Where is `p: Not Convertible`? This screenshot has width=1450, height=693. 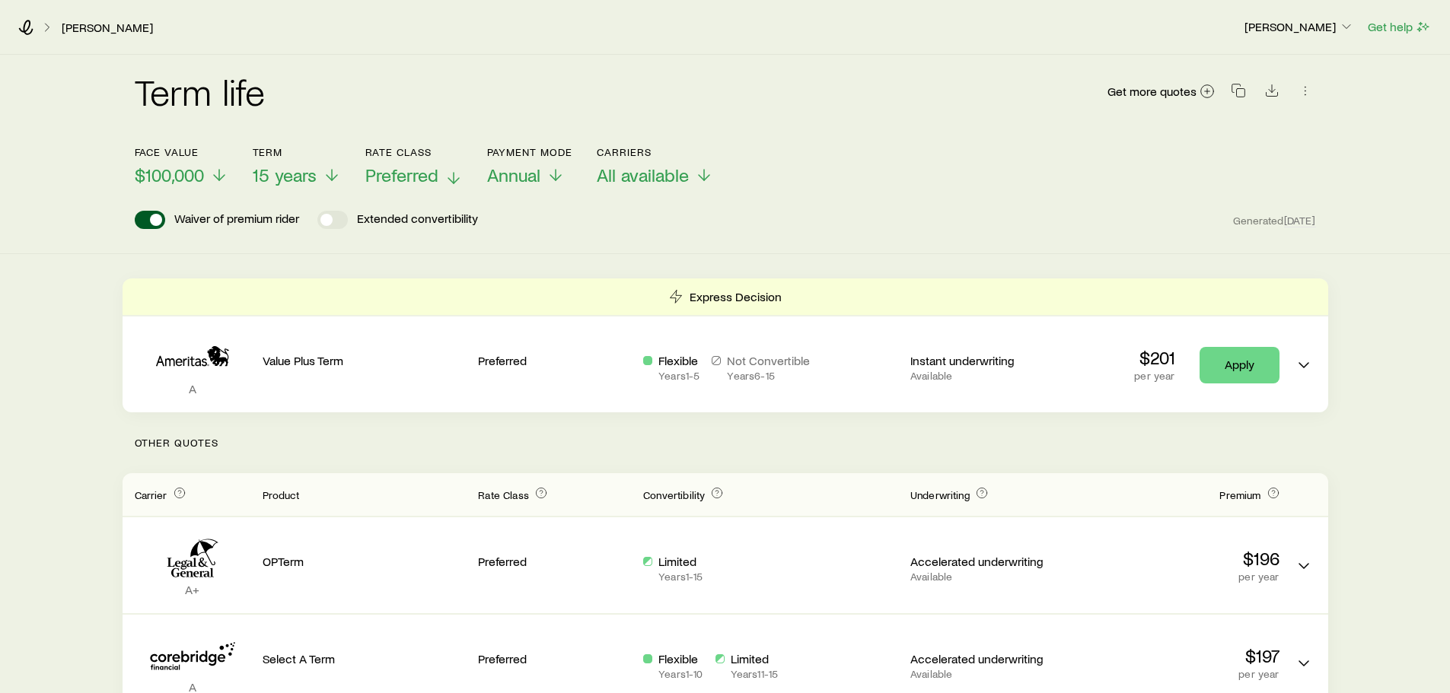
p: Not Convertible is located at coordinates (768, 361).